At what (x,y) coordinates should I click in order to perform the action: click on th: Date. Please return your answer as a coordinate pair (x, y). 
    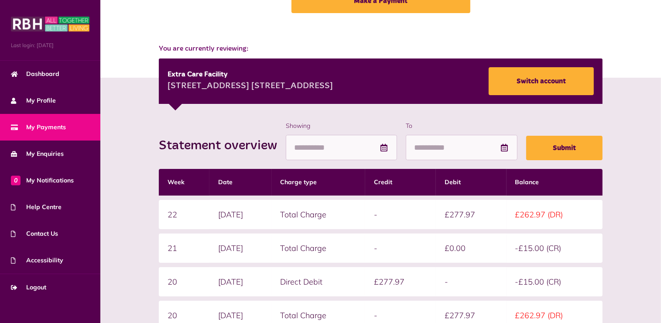
    Looking at the image, I should click on (241, 182).